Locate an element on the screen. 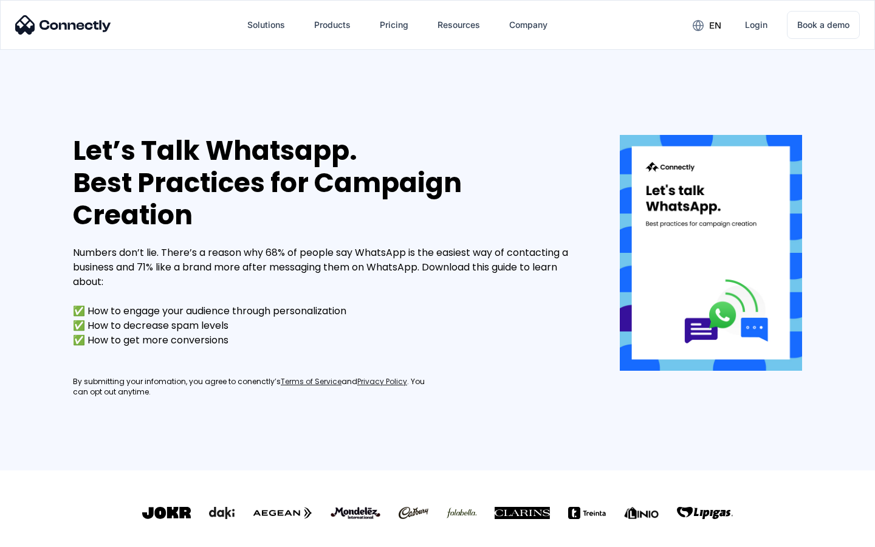 The image size is (875, 547). a: Pricing is located at coordinates (394, 25).